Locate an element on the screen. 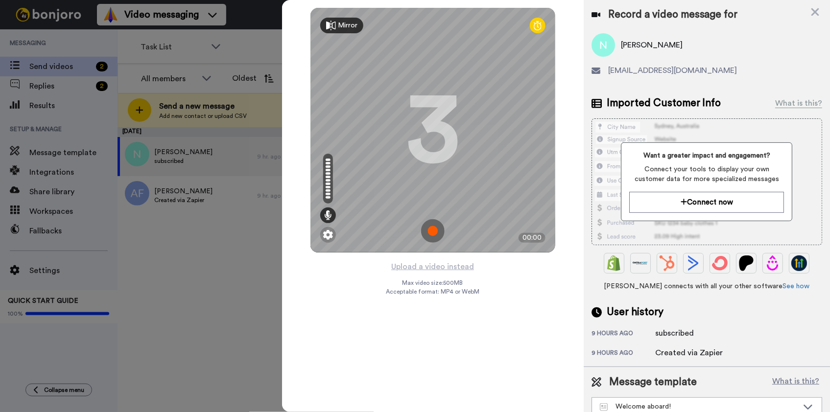  span: Connect your tools to display your own customer data for more specialized messages is located at coordinates (706, 174).